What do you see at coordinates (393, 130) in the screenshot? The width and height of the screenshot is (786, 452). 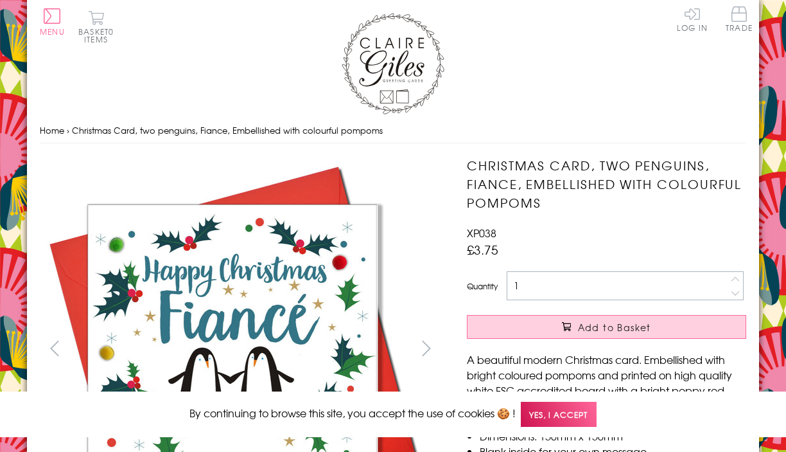 I see `nav: breadcrumbs` at bounding box center [393, 130].